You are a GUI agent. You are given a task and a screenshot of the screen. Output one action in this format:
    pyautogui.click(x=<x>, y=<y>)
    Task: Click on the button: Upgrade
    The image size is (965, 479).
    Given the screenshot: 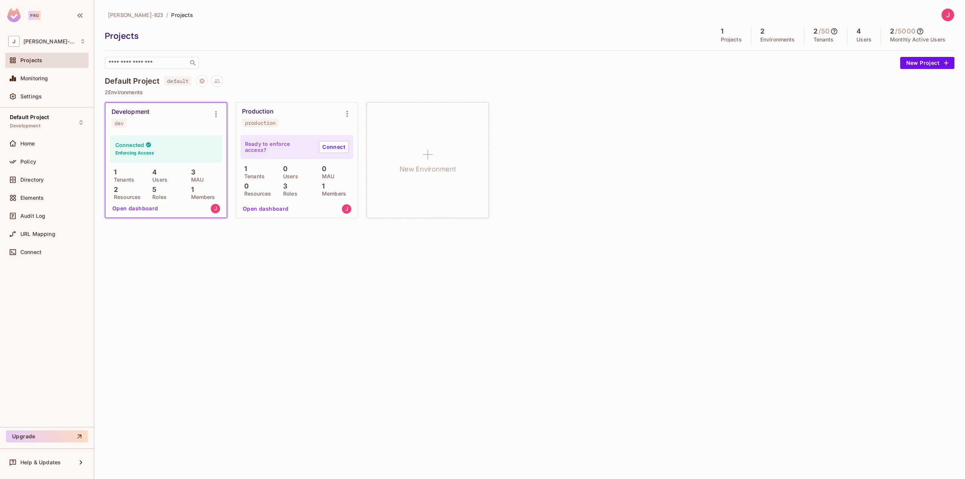 What is the action you would take?
    pyautogui.click(x=47, y=436)
    